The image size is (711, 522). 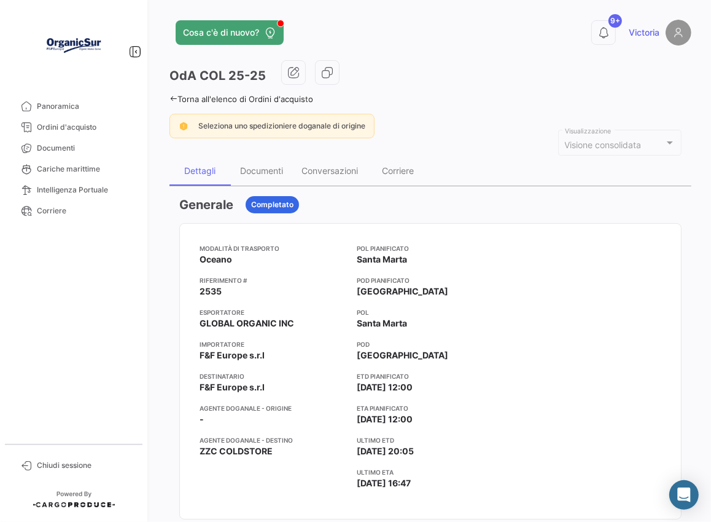 What do you see at coordinates (85, 465) in the screenshot?
I see `span: Chiudi sessione` at bounding box center [85, 465].